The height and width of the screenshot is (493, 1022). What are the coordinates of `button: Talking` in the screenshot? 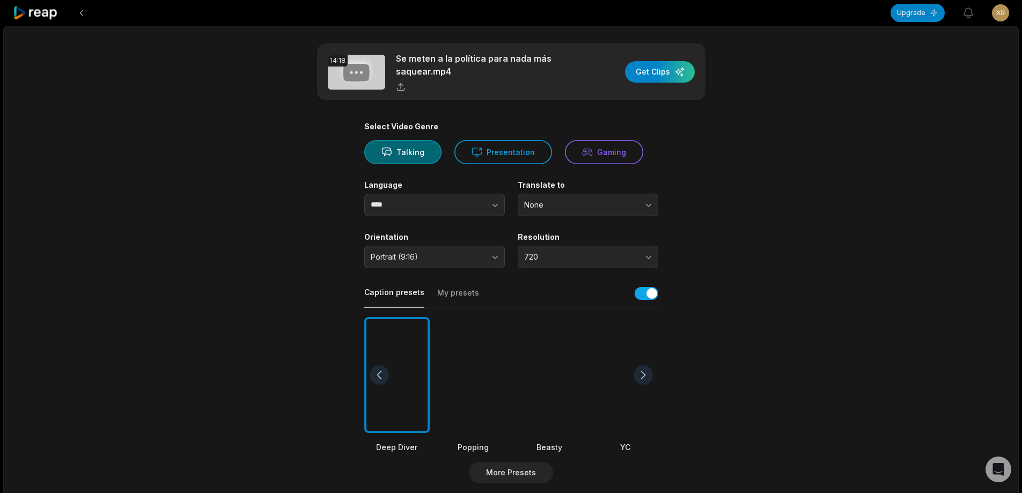 It's located at (403, 152).